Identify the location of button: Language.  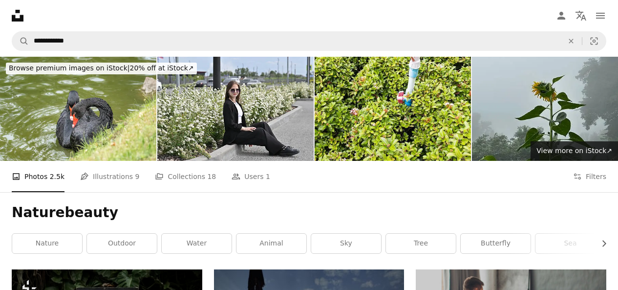
(581, 16).